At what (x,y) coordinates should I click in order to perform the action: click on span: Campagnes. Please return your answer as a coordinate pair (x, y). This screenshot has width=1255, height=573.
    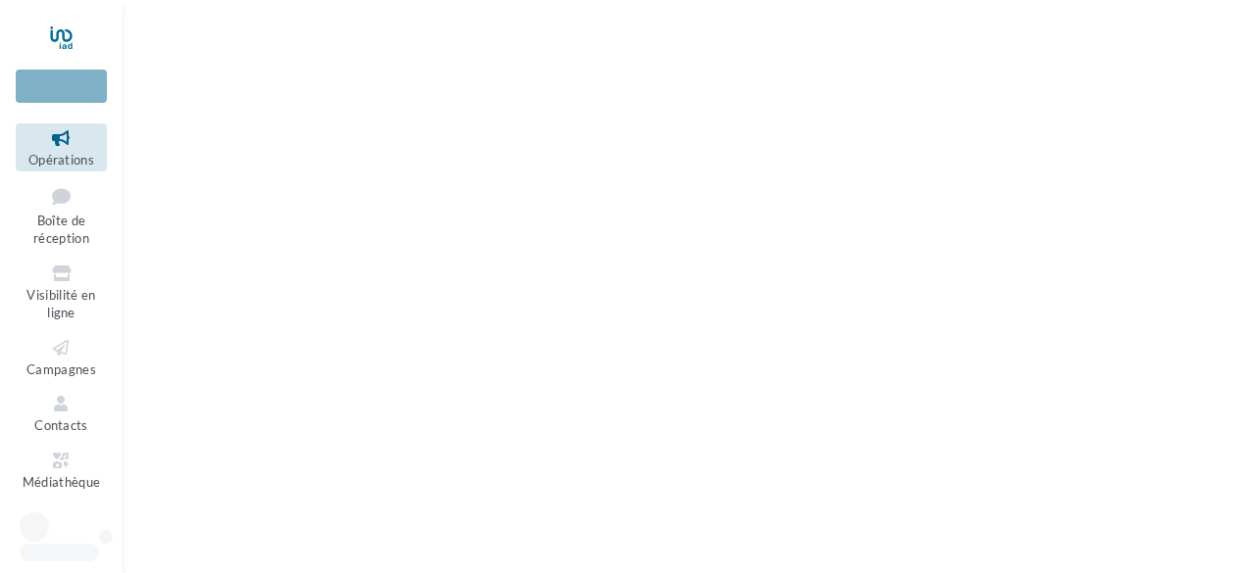
    Looking at the image, I should click on (61, 370).